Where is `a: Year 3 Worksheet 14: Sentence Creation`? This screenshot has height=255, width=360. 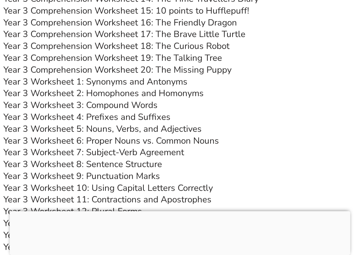 a: Year 3 Worksheet 14: Sentence Creation is located at coordinates (84, 235).